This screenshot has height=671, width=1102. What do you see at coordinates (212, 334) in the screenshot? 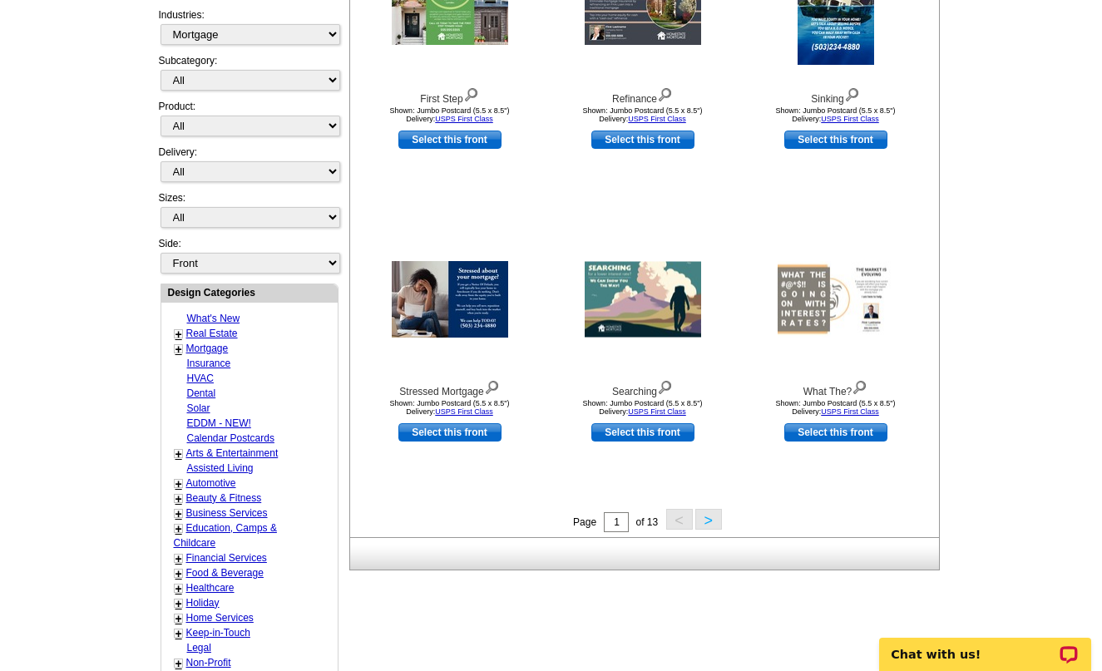
I see `a: Real Estate` at bounding box center [212, 334].